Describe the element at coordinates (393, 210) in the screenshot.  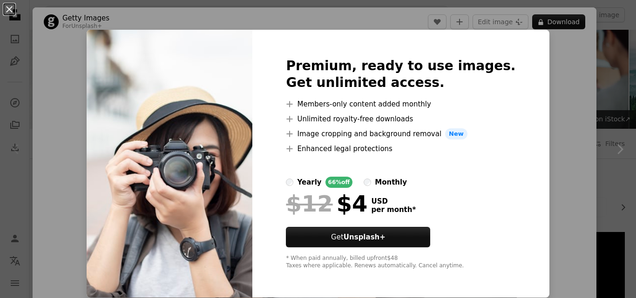
I see `span: per month *` at that location.